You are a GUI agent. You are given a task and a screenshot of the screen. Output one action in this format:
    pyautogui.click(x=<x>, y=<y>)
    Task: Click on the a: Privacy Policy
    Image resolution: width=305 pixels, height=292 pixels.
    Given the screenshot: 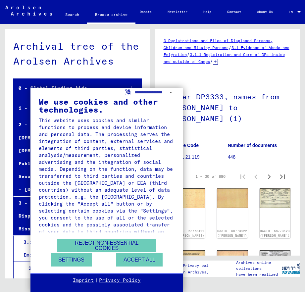 What is the action you would take?
    pyautogui.click(x=120, y=281)
    